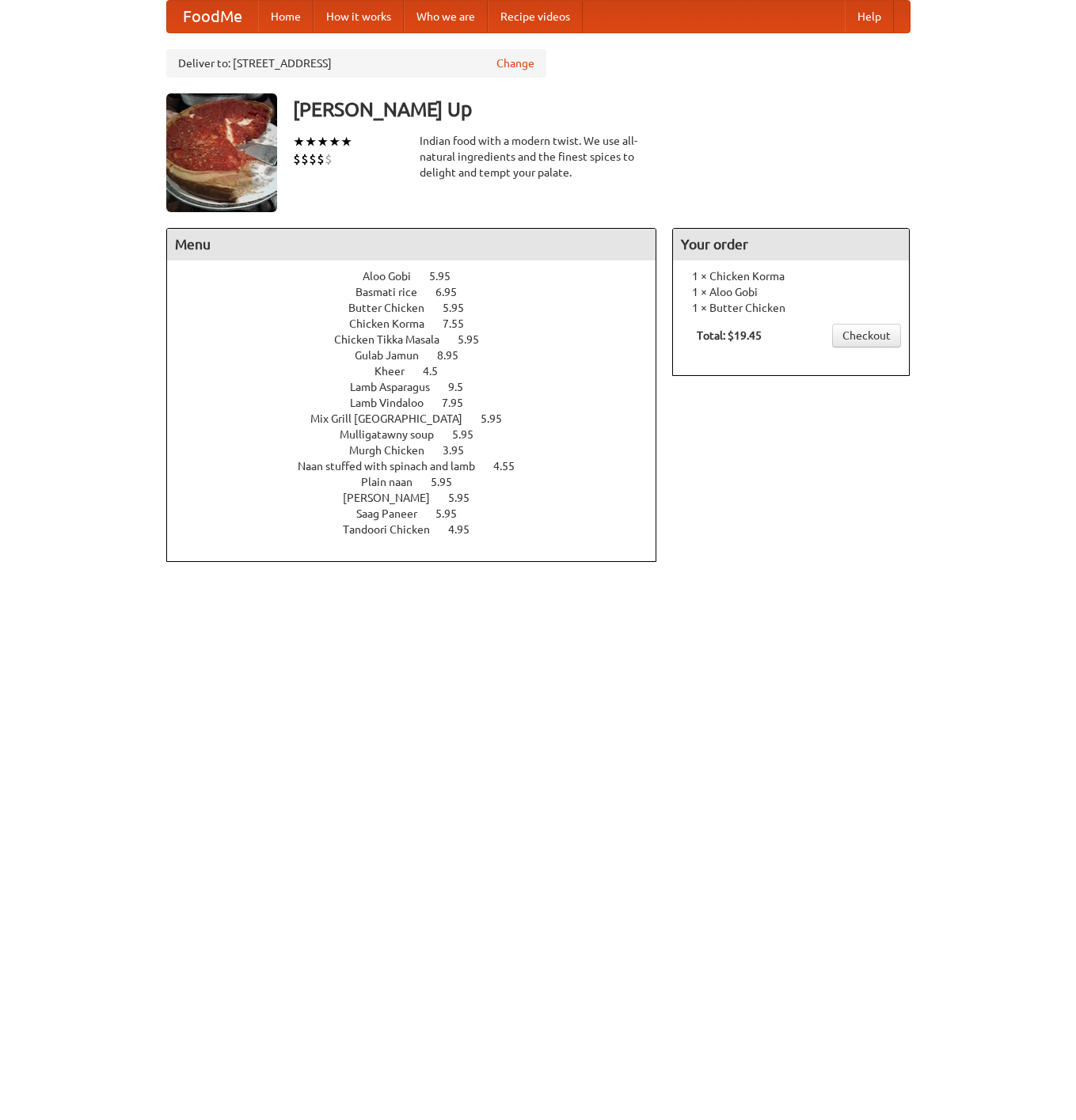  What do you see at coordinates (394, 339) in the screenshot?
I see `span: Chicken Tikka Masala` at bounding box center [394, 339].